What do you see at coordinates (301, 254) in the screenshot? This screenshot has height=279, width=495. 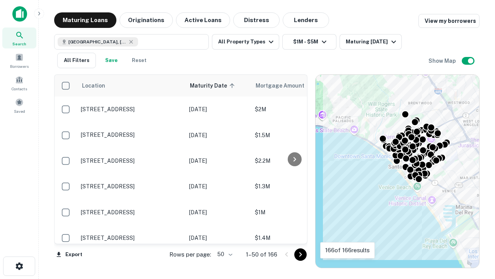 I see `button: Go to next page` at bounding box center [301, 254].